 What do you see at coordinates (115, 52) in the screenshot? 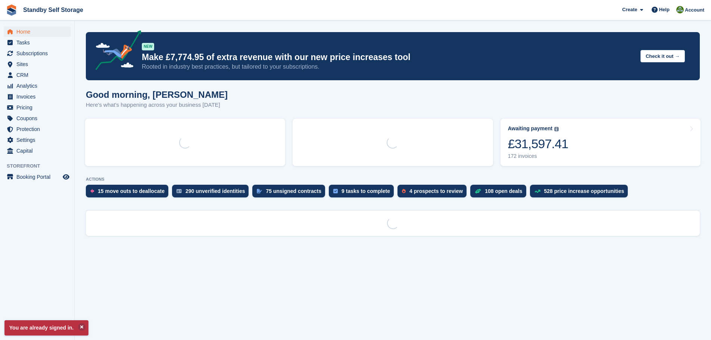
I see `img: price-adjustments-announcement-icon-8257ccfd72463d97f412b2fc003d46551f7dbcb40ab6d574587a9cd5c0d94...` at bounding box center [115, 52].